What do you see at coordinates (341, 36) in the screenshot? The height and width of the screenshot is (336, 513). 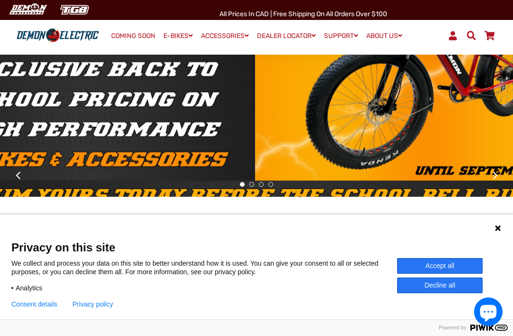 I see `a: SUPPORT` at bounding box center [341, 36].